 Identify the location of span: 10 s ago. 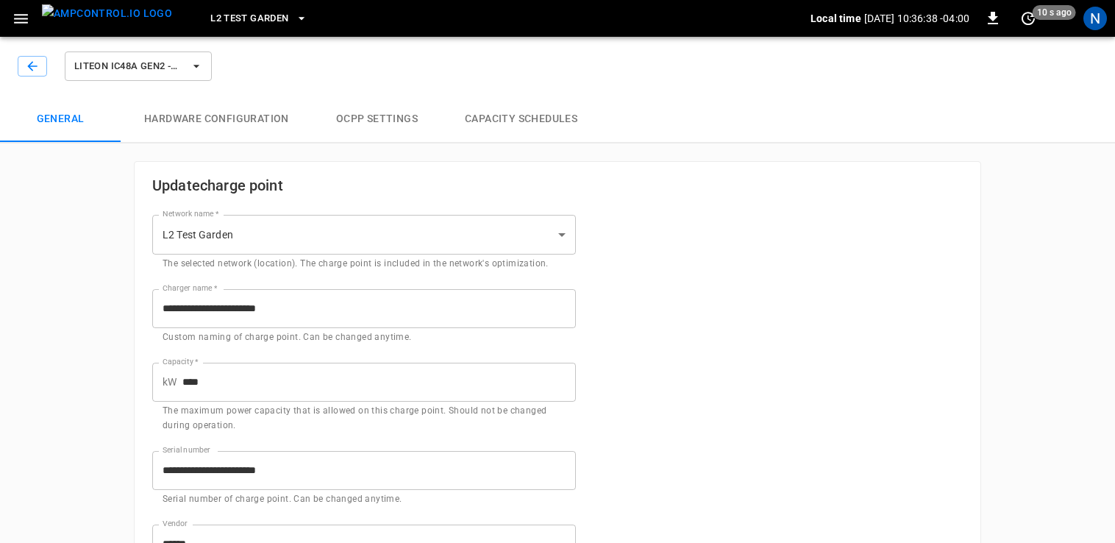
(1054, 13).